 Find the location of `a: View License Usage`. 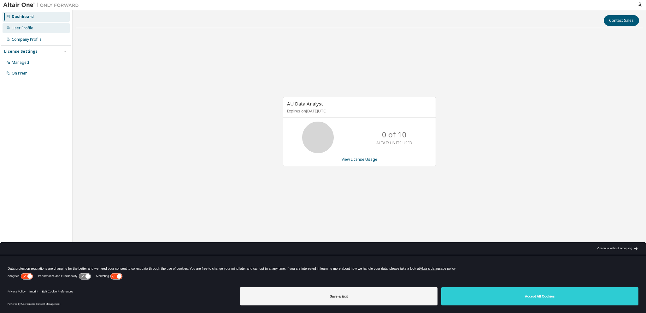

a: View License Usage is located at coordinates (360, 159).